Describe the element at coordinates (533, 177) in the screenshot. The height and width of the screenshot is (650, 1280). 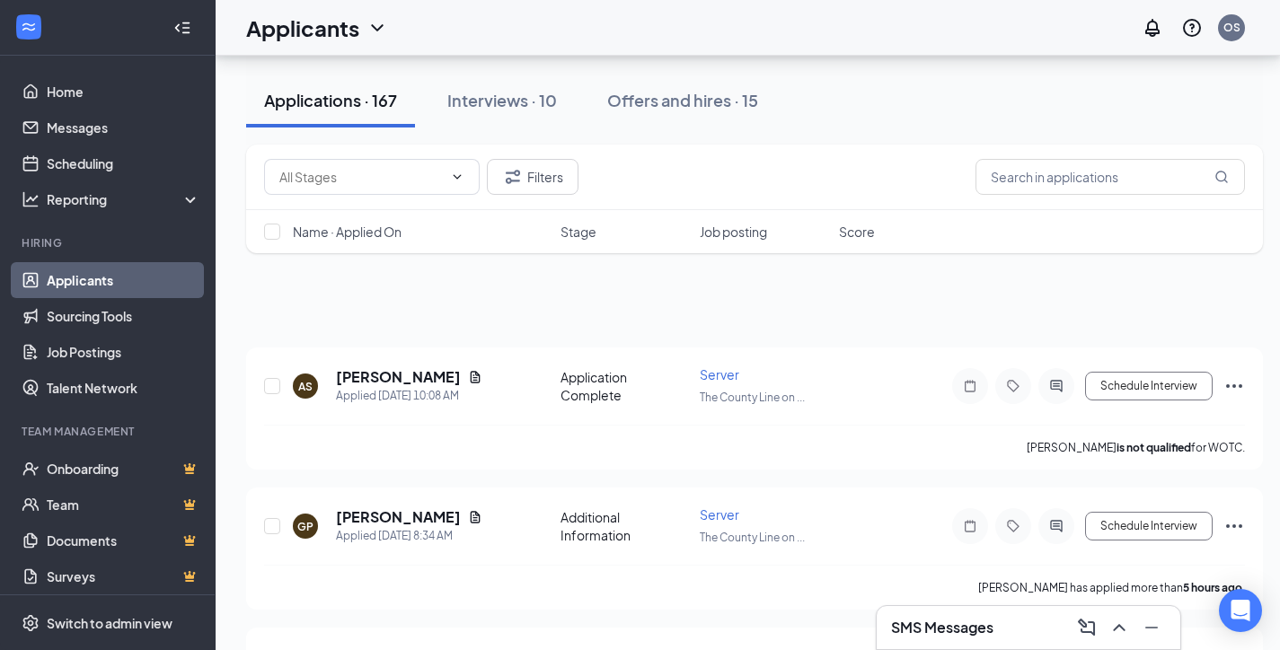
I see `button: Filter Filters` at that location.